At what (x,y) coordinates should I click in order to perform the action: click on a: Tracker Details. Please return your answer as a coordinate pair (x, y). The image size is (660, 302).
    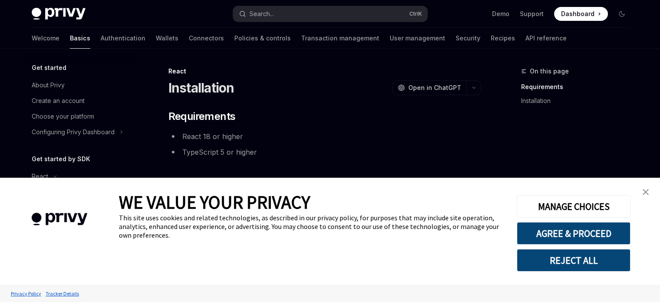
    Looking at the image, I should click on (62, 293).